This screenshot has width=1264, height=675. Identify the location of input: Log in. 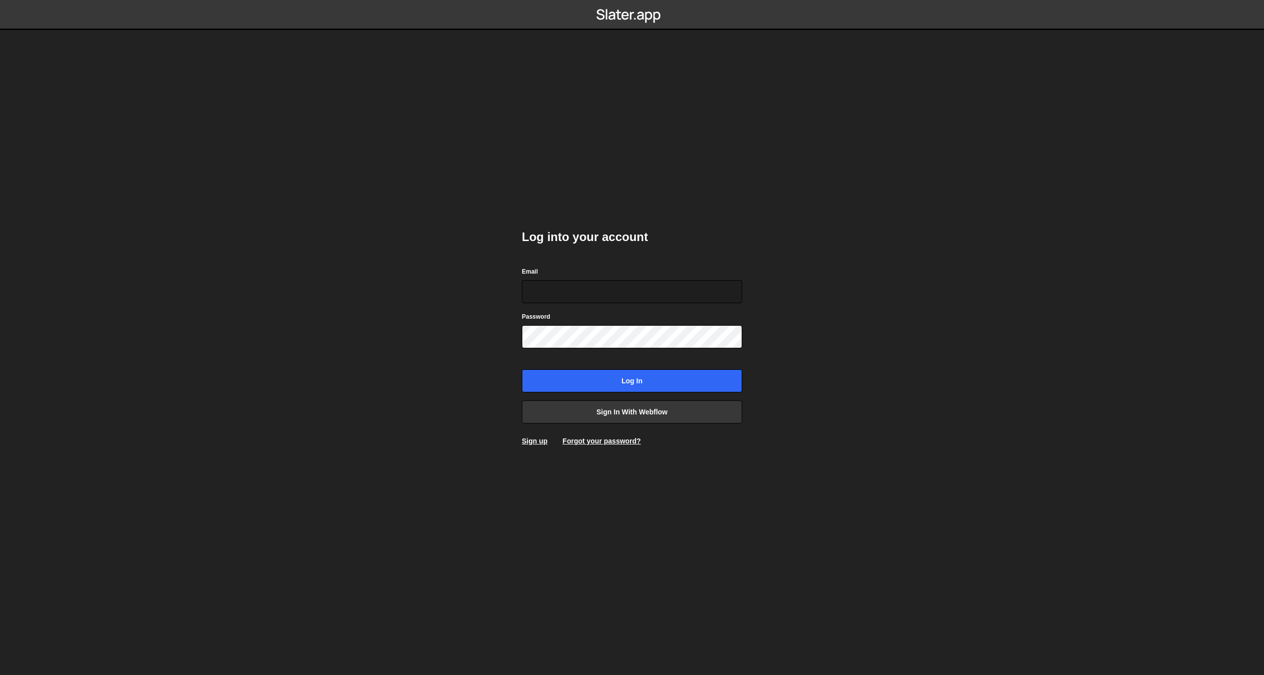
(632, 381).